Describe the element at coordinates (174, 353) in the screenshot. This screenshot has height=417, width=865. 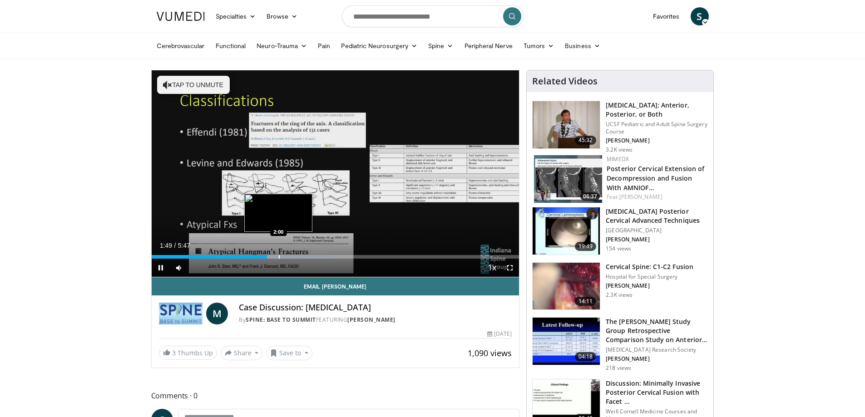
I see `span: 3` at that location.